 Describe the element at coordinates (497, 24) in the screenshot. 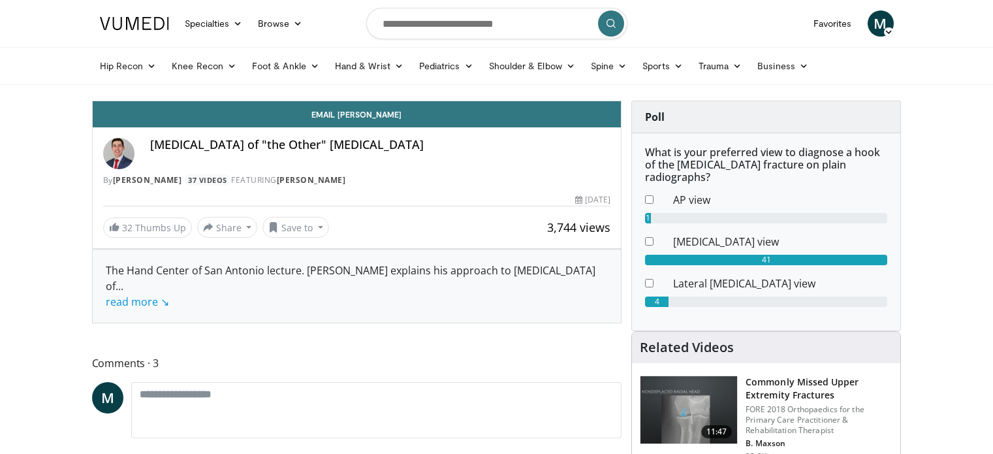

I see `input: Search topics, interventions` at that location.